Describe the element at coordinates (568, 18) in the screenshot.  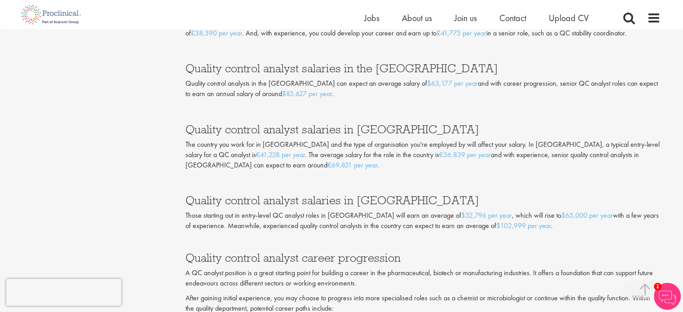
I see `span: Upload CV` at that location.